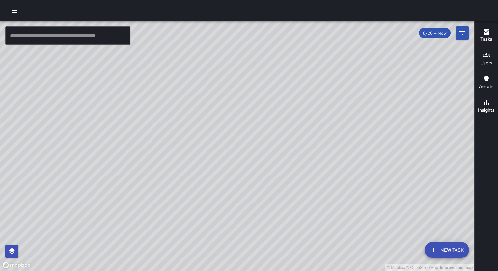  What do you see at coordinates (487, 110) in the screenshot?
I see `h6: Insights` at bounding box center [487, 110].